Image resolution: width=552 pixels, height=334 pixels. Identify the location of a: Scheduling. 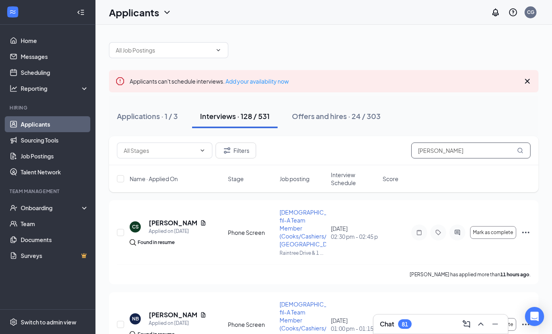
(54, 72).